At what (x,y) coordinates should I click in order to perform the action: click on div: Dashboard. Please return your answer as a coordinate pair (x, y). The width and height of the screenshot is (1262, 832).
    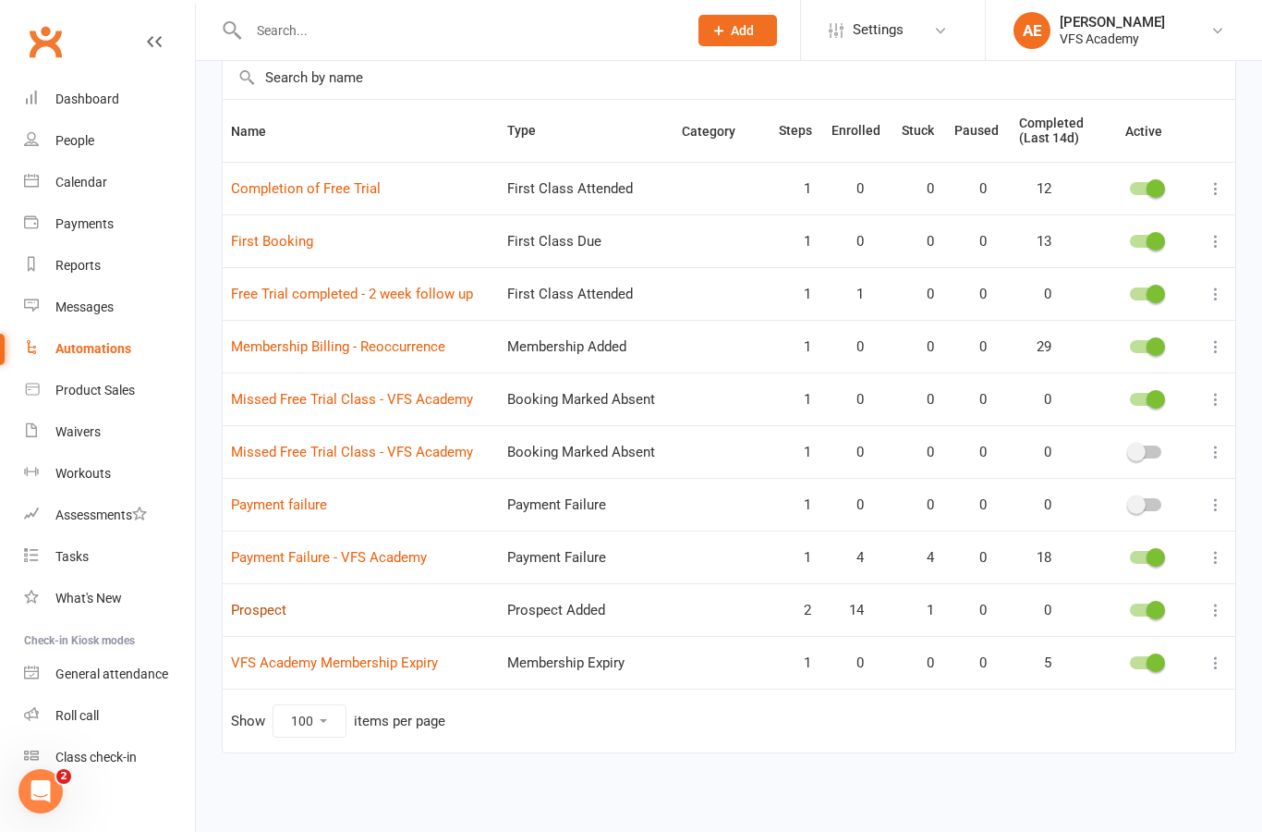
    Looking at the image, I should click on (87, 99).